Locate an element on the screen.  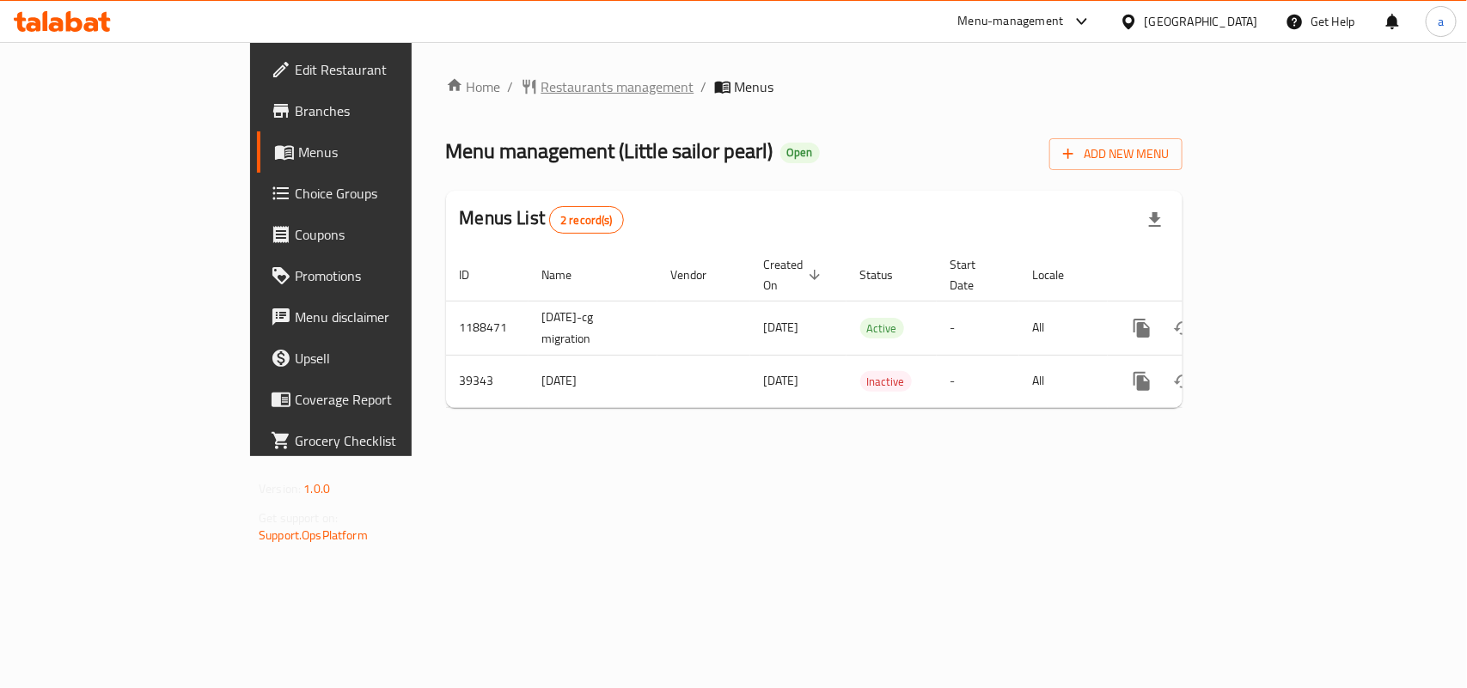
a: Restaurants management is located at coordinates (608, 87).